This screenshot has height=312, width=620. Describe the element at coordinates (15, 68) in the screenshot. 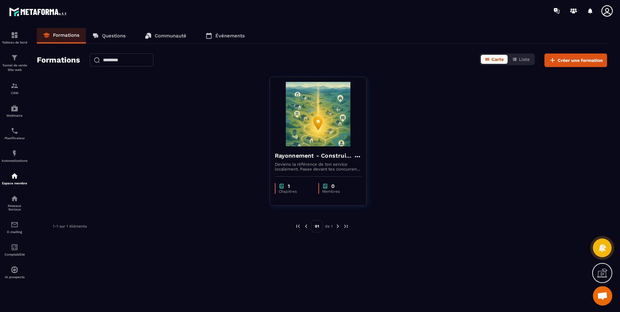

I see `p: Tunnel de vente Site web` at that location.